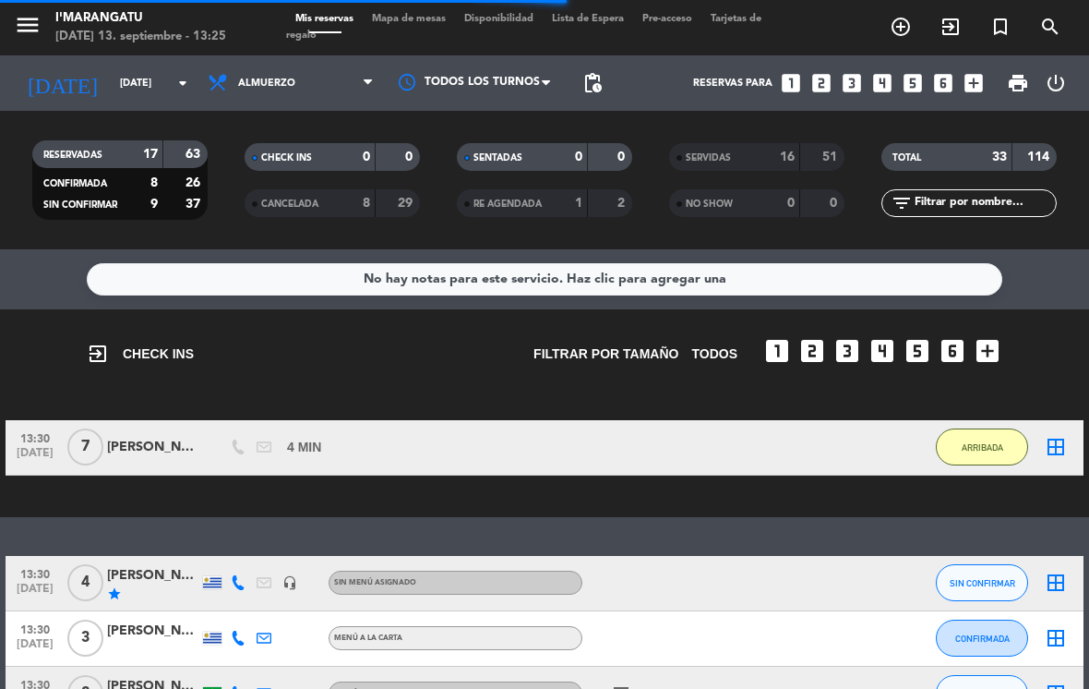 This screenshot has height=689, width=1089. Describe the element at coordinates (195, 204) in the screenshot. I see `strong: 37` at that location.